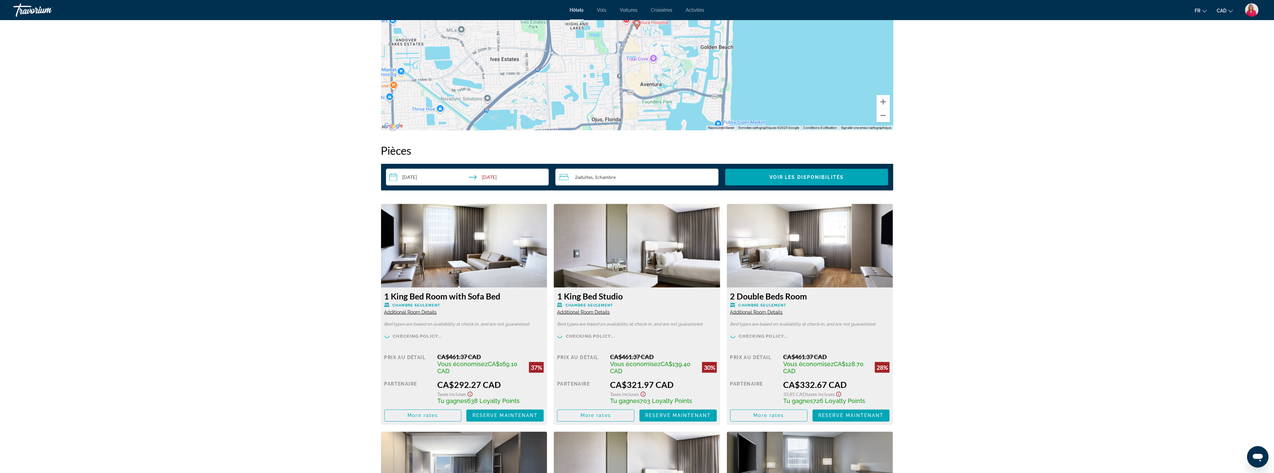  I want to click on span: Chambre, so click(606, 177).